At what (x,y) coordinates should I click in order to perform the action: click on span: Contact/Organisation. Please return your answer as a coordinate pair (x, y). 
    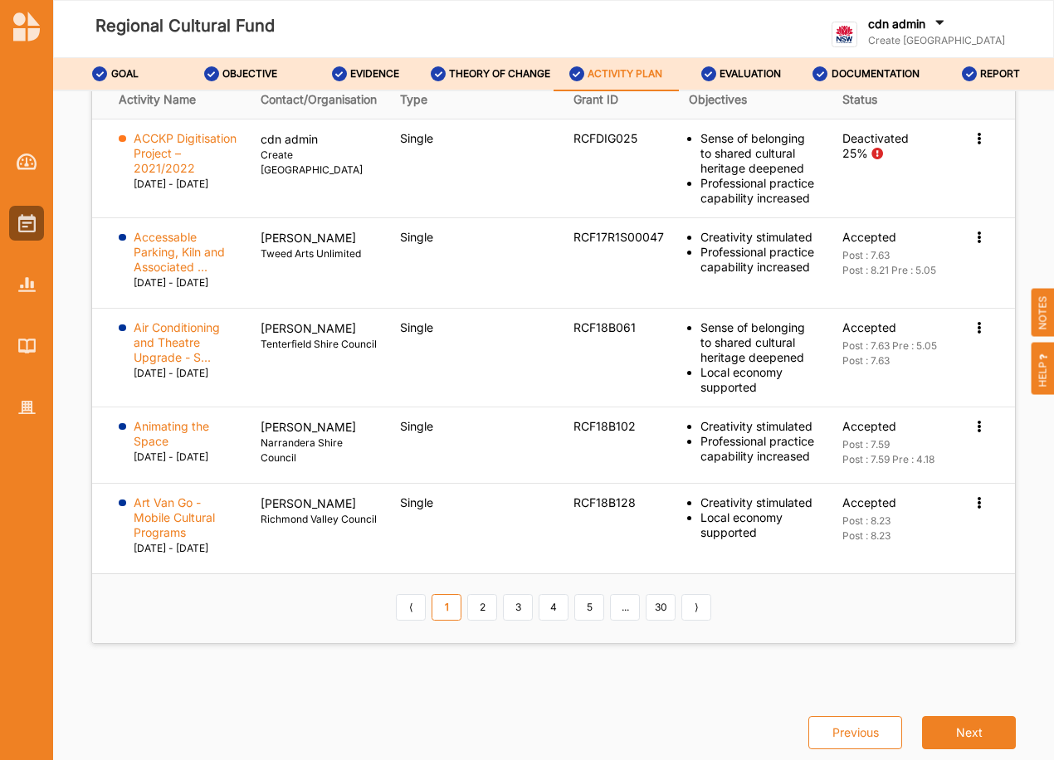
    Looking at the image, I should click on (319, 99).